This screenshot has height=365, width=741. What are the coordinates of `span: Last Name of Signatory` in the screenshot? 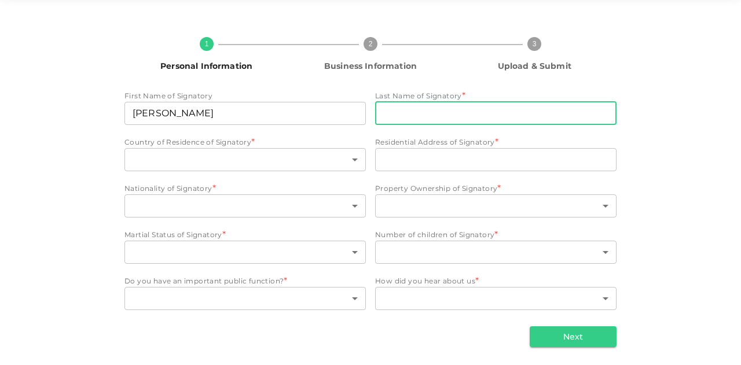 It's located at (418, 96).